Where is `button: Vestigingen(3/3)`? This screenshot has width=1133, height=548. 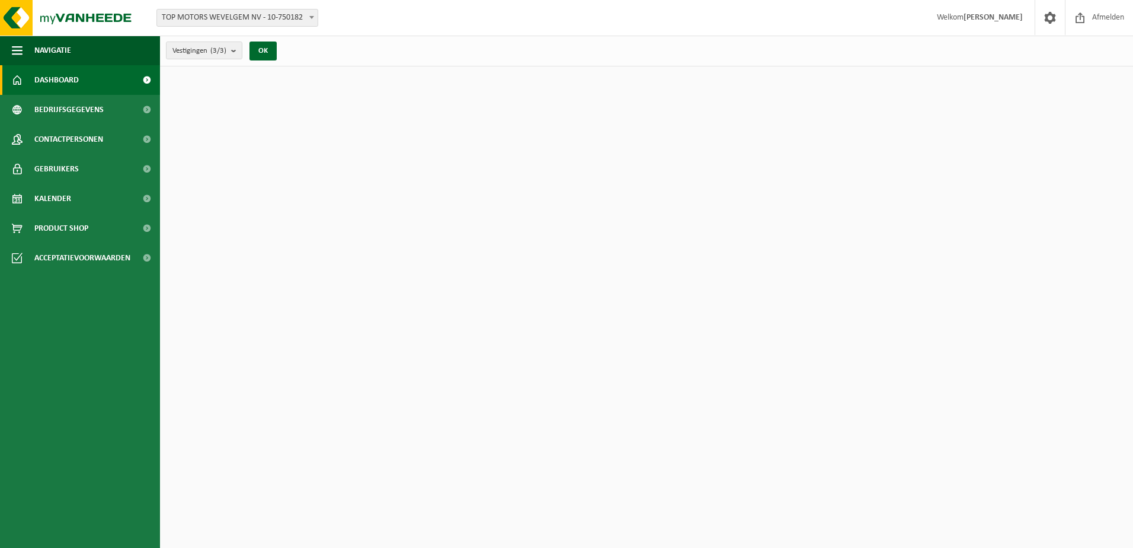
button: Vestigingen(3/3) is located at coordinates (204, 50).